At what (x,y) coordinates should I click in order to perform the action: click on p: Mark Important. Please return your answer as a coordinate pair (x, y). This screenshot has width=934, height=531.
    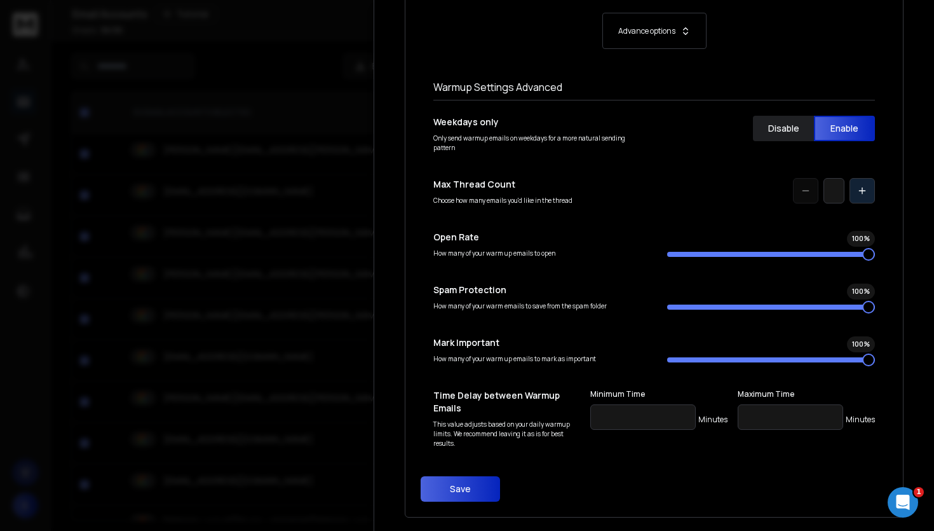
    Looking at the image, I should click on (538, 343).